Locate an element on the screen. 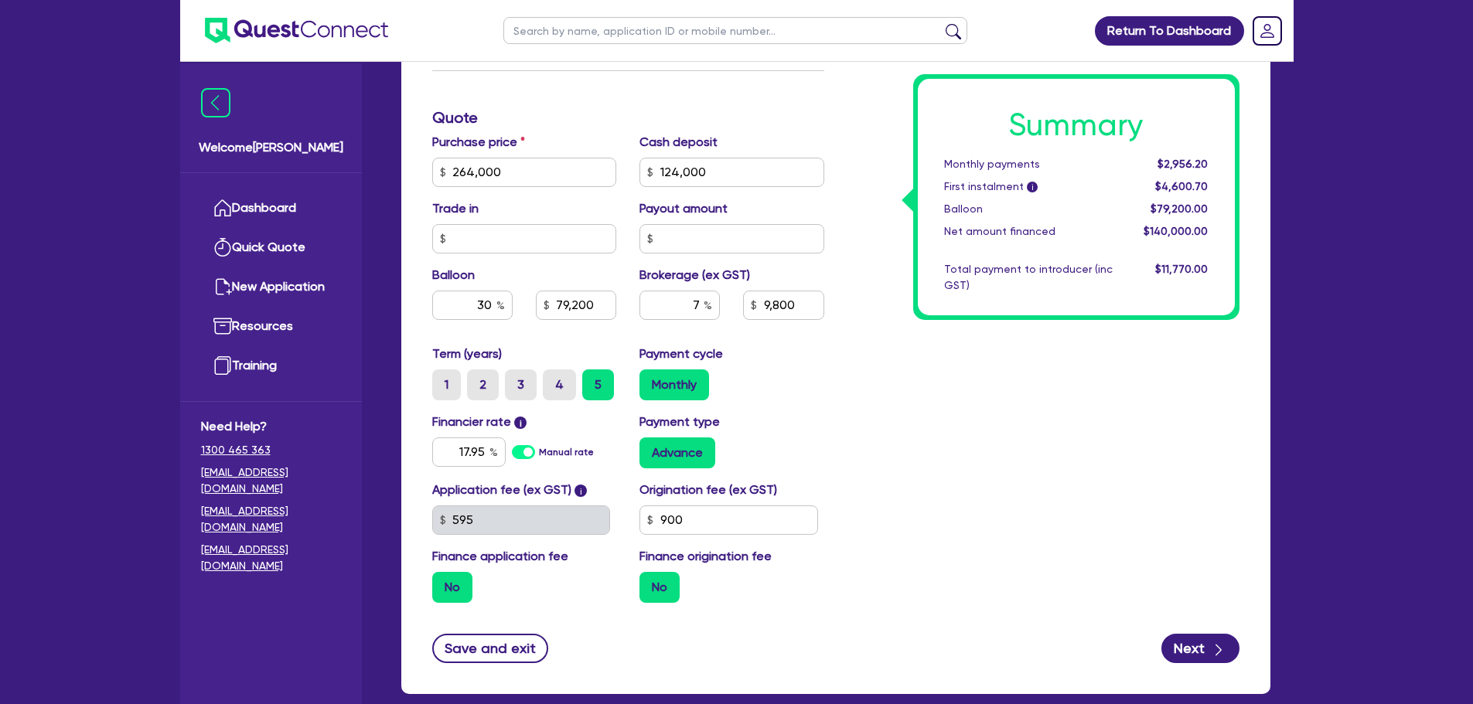 The height and width of the screenshot is (704, 1473). label: 2 is located at coordinates (483, 385).